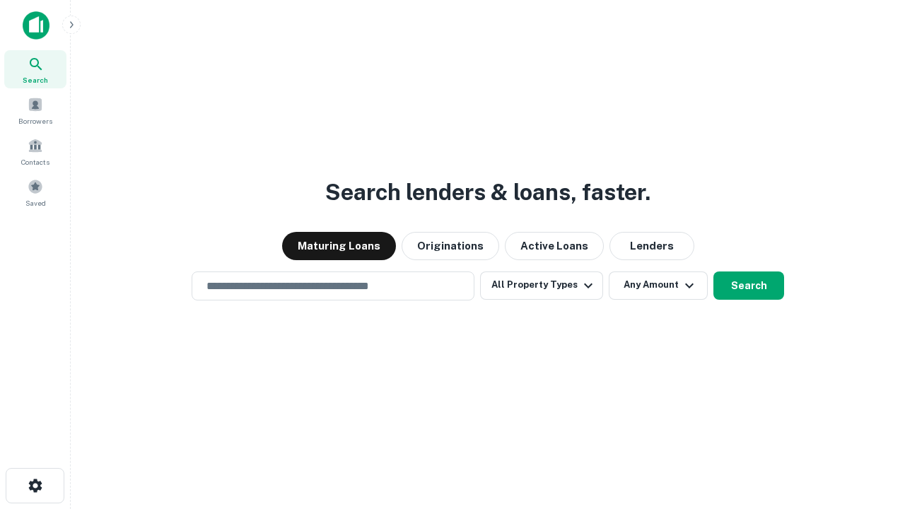 The height and width of the screenshot is (509, 905). What do you see at coordinates (658, 285) in the screenshot?
I see `button: Any Amount` at bounding box center [658, 285].